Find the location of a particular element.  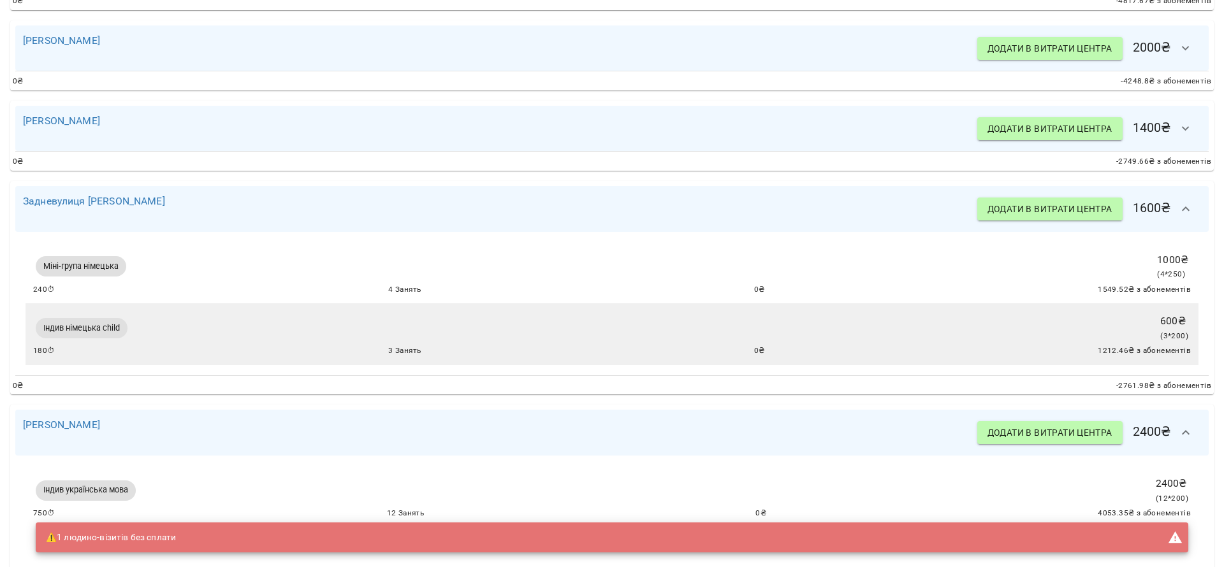

h6: 2400 ₴ is located at coordinates (1089, 433).